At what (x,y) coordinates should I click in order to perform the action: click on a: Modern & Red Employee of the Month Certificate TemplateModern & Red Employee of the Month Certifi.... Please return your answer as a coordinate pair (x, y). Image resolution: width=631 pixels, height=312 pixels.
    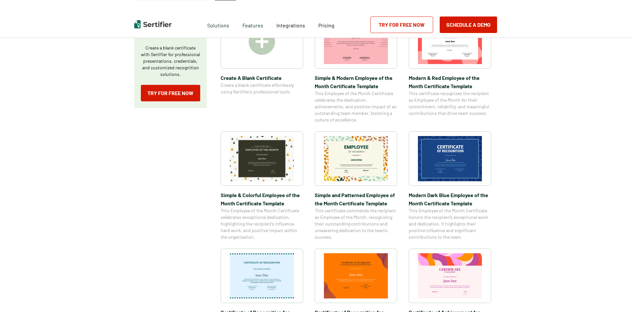
    Looking at the image, I should click on (450, 69).